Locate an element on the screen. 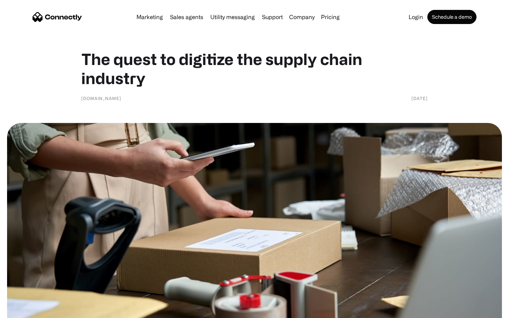 The height and width of the screenshot is (318, 509). a: Marketing is located at coordinates (150, 17).